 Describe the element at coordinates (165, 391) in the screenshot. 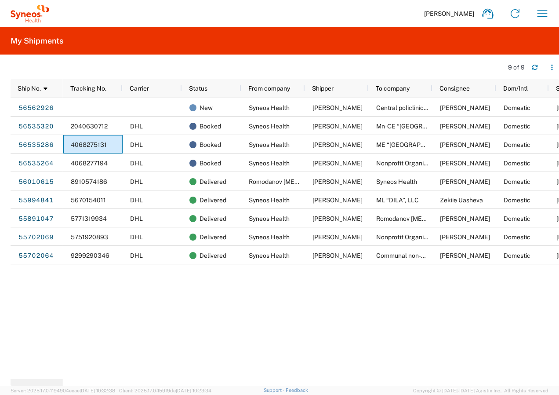

I see `span: Client: 2025.17.0-159f9de` at that location.